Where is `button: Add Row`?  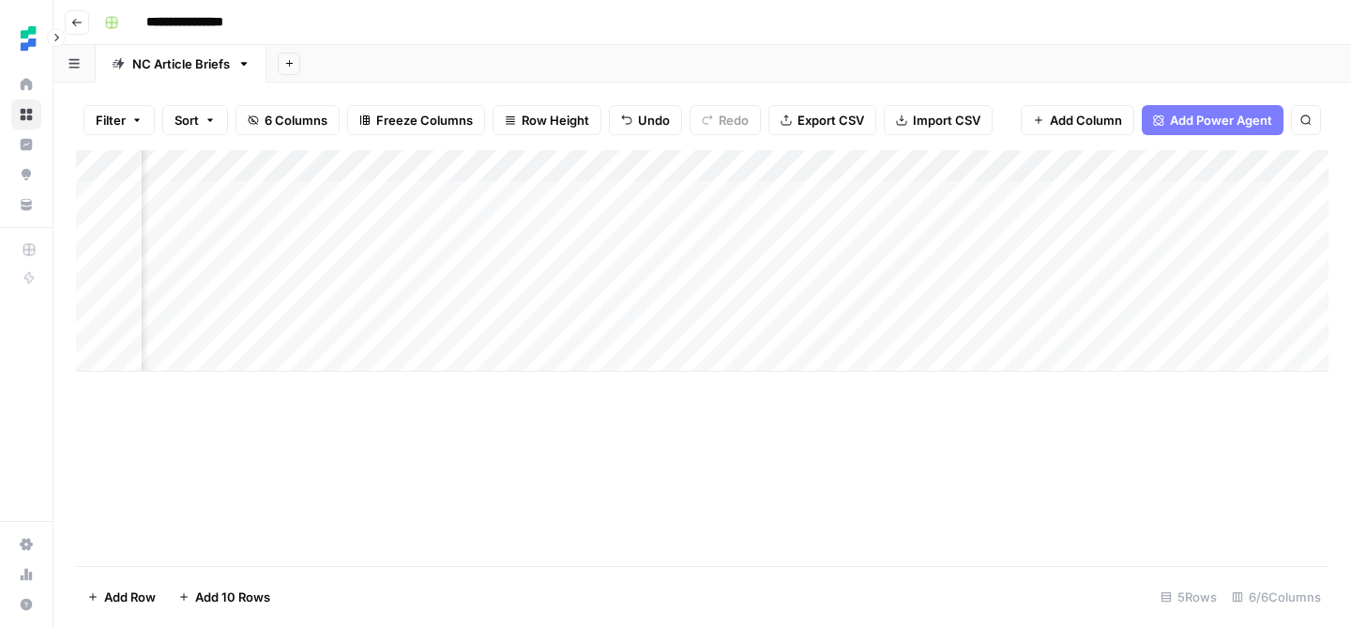
button: Add Row is located at coordinates (121, 597).